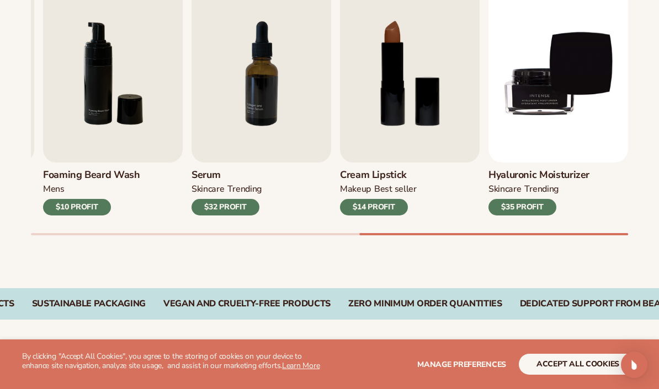 This screenshot has height=389, width=659. What do you see at coordinates (301, 366) in the screenshot?
I see `a: Learn More` at bounding box center [301, 366].